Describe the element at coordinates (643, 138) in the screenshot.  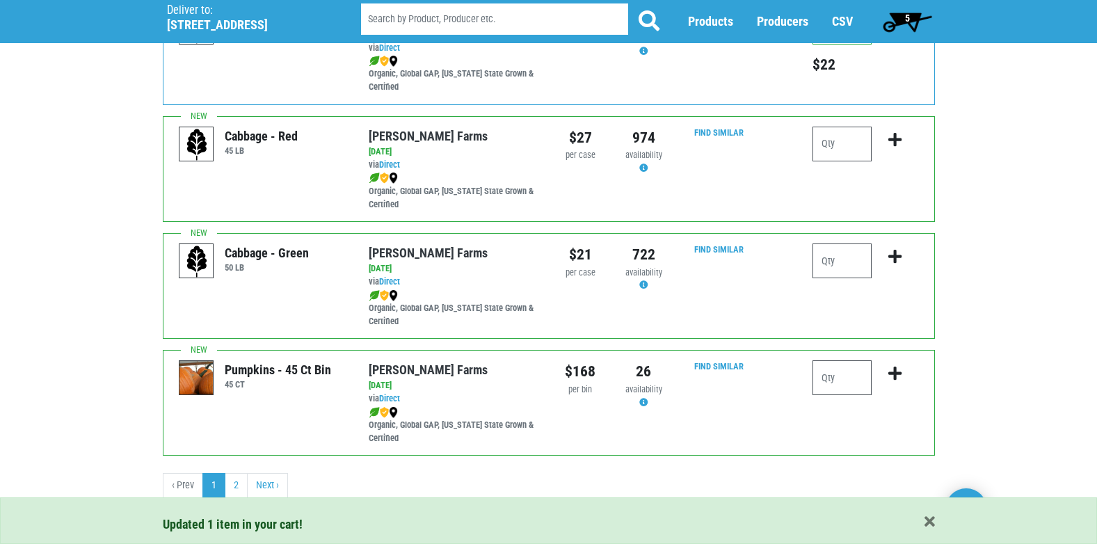
I see `div: 974` at that location.